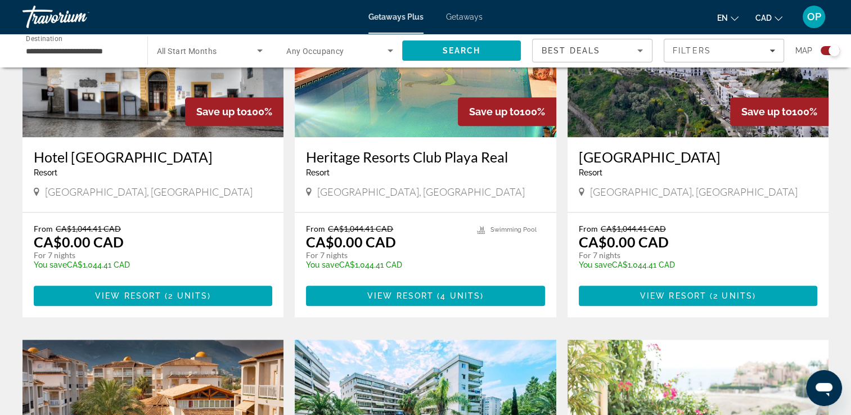 This screenshot has height=415, width=851. I want to click on a: Heritage Resorts Club Playa Real, so click(425, 157).